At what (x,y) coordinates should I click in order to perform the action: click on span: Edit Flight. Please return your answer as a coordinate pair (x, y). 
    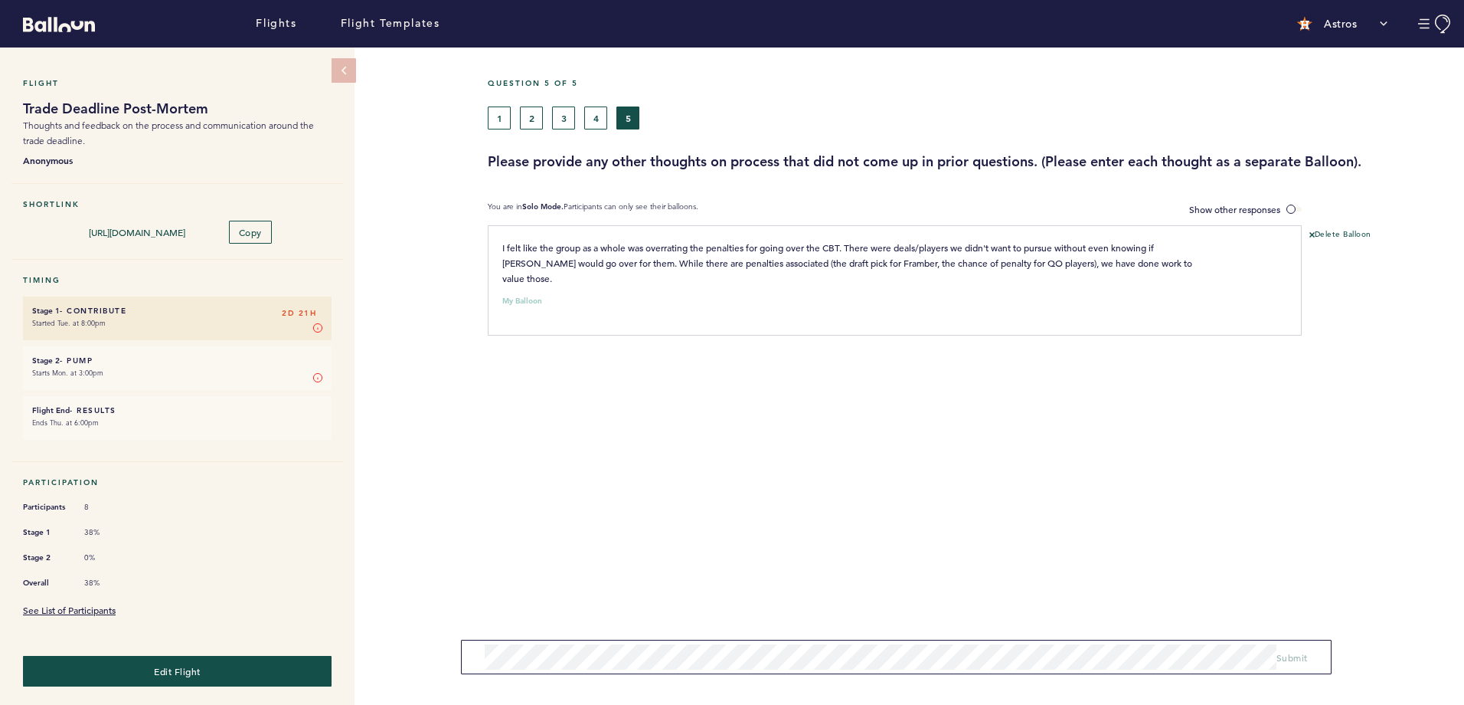
    Looking at the image, I should click on (177, 671).